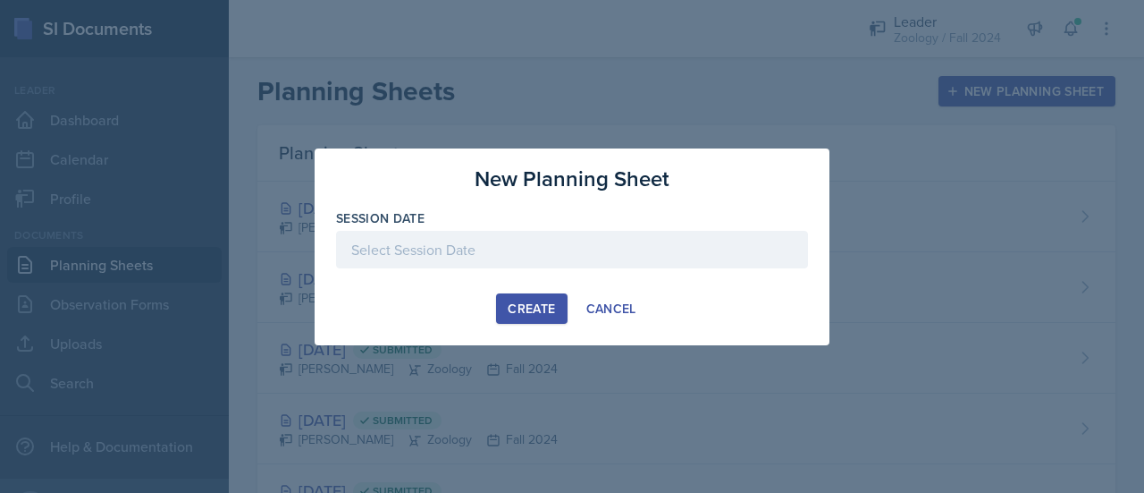 This screenshot has height=493, width=1144. I want to click on button: Cancel, so click(612, 308).